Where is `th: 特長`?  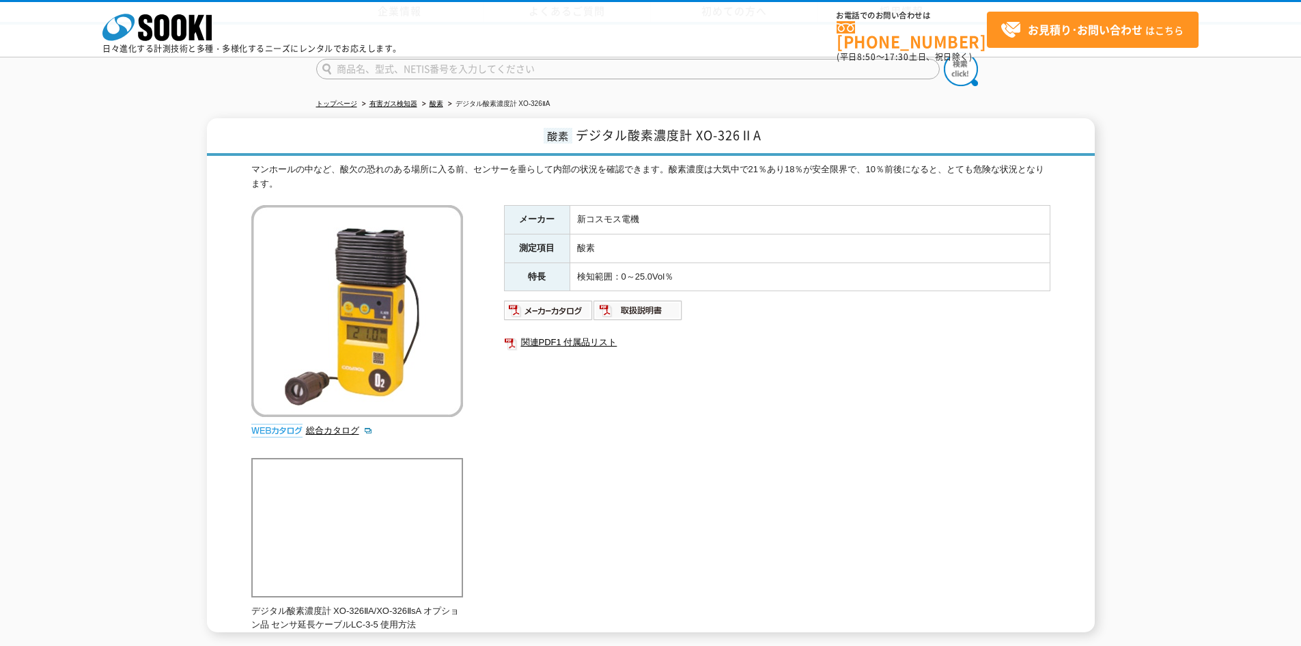 th: 特長 is located at coordinates (537, 277).